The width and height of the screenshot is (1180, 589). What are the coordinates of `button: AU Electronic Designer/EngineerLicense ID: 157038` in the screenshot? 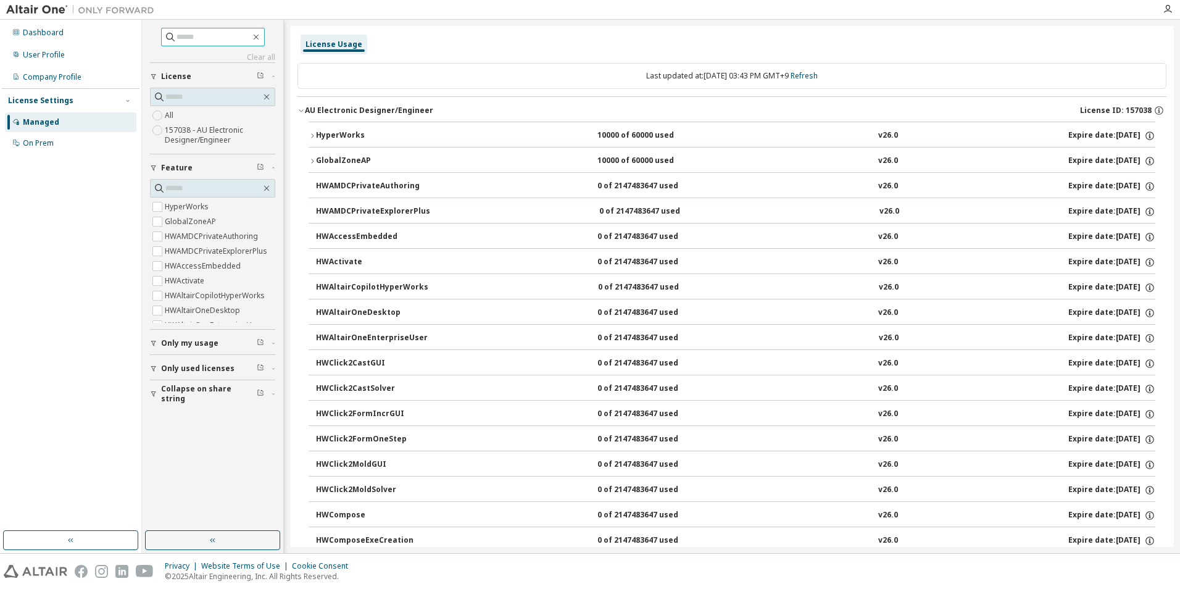 It's located at (732, 110).